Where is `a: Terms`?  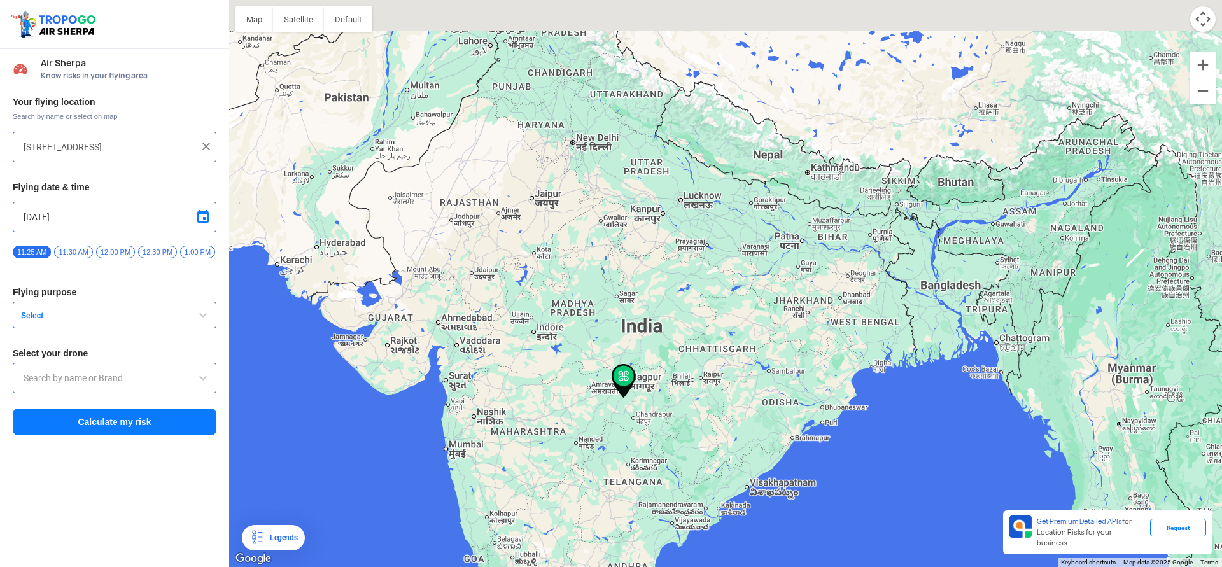 a: Terms is located at coordinates (1210, 562).